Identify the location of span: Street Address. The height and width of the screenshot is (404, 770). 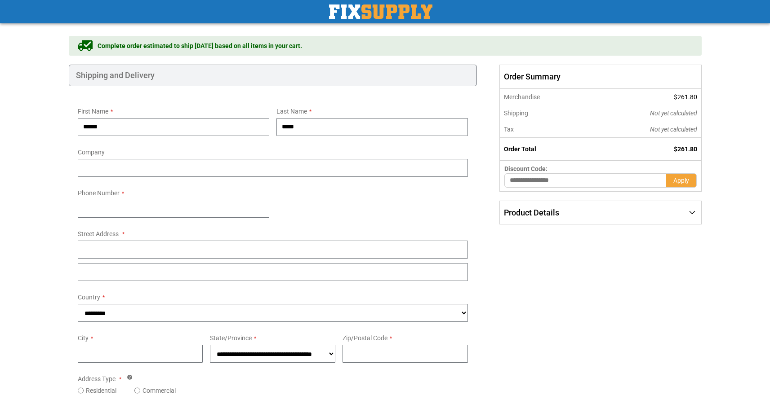
(98, 234).